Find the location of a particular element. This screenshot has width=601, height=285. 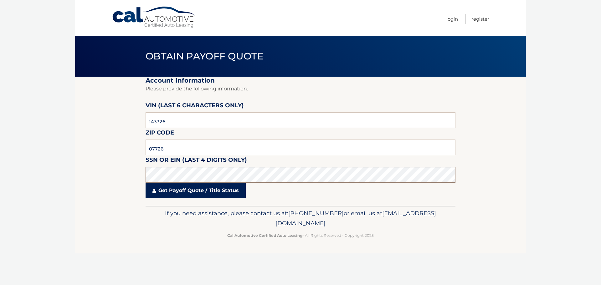

p: - All Rights Reserved - Copyright 2025 is located at coordinates (300, 235).